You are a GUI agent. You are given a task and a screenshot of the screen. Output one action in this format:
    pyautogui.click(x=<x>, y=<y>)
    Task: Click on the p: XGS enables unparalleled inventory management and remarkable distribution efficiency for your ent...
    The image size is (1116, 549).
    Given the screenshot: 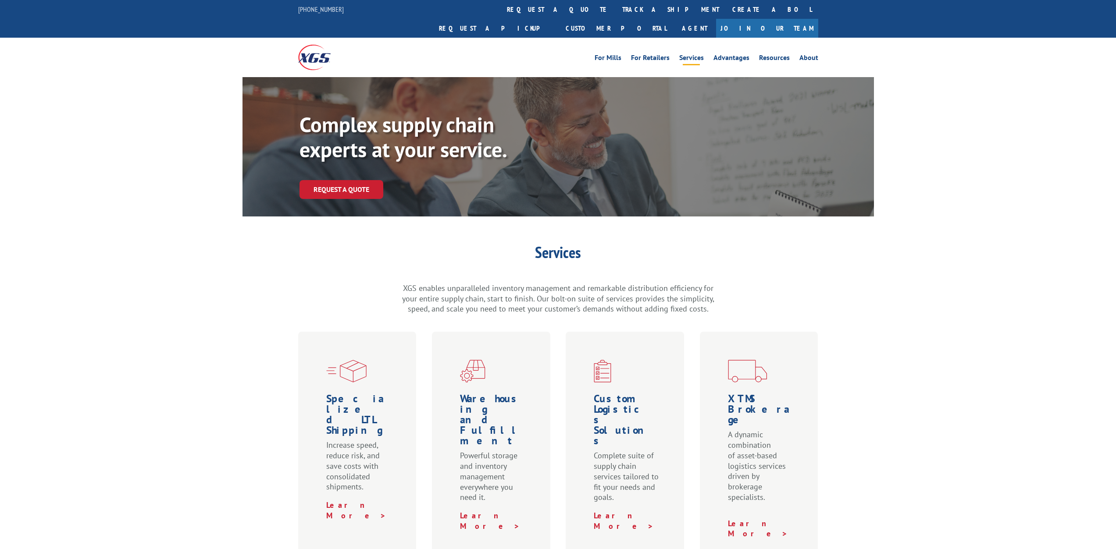 What is the action you would take?
    pyautogui.click(x=558, y=299)
    